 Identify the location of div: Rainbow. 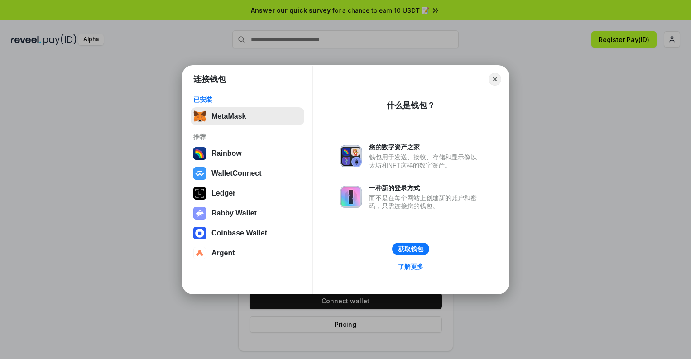
(226, 154).